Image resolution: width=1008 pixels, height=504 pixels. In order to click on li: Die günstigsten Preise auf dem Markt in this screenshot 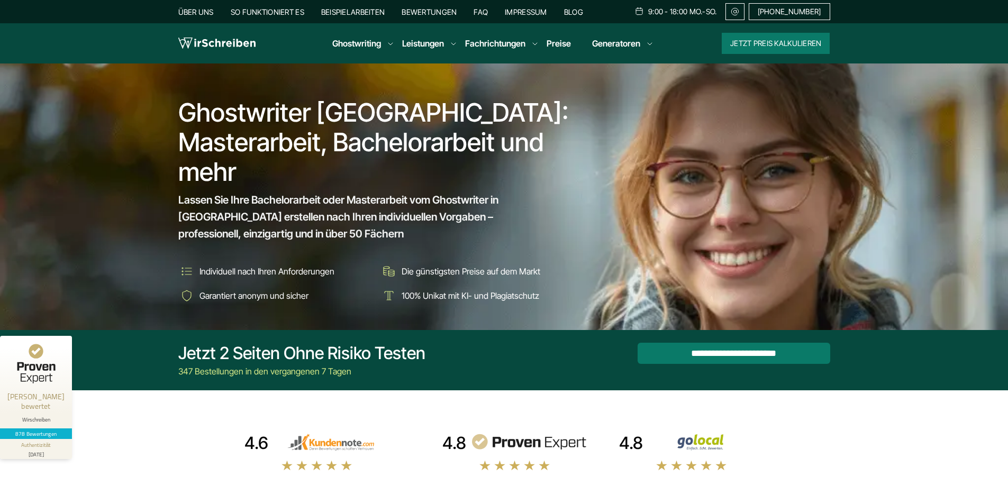, I will do `click(478, 272)`.